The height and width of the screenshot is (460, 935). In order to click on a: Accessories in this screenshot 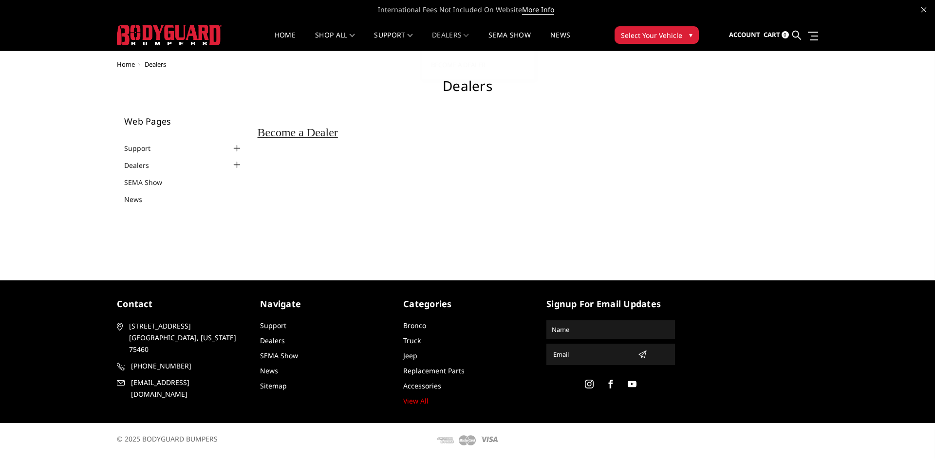, I will do `click(422, 386)`.